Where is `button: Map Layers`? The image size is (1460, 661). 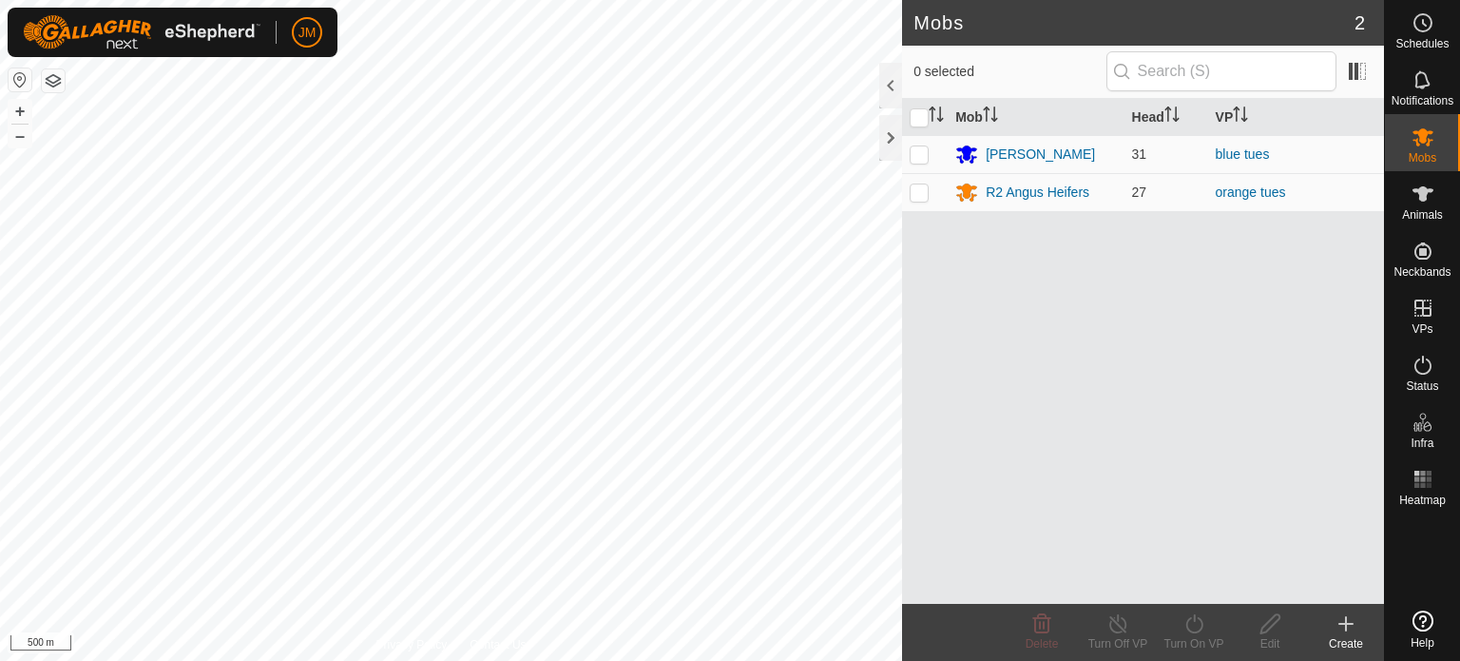
button: Map Layers is located at coordinates (53, 81).